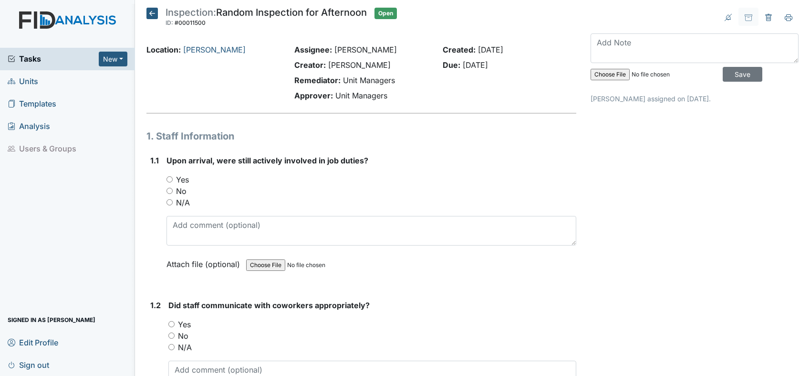 This screenshot has height=376, width=810. What do you see at coordinates (267, 160) in the screenshot?
I see `span: Upon arrival, were still actively involved in job duties?` at bounding box center [267, 160].